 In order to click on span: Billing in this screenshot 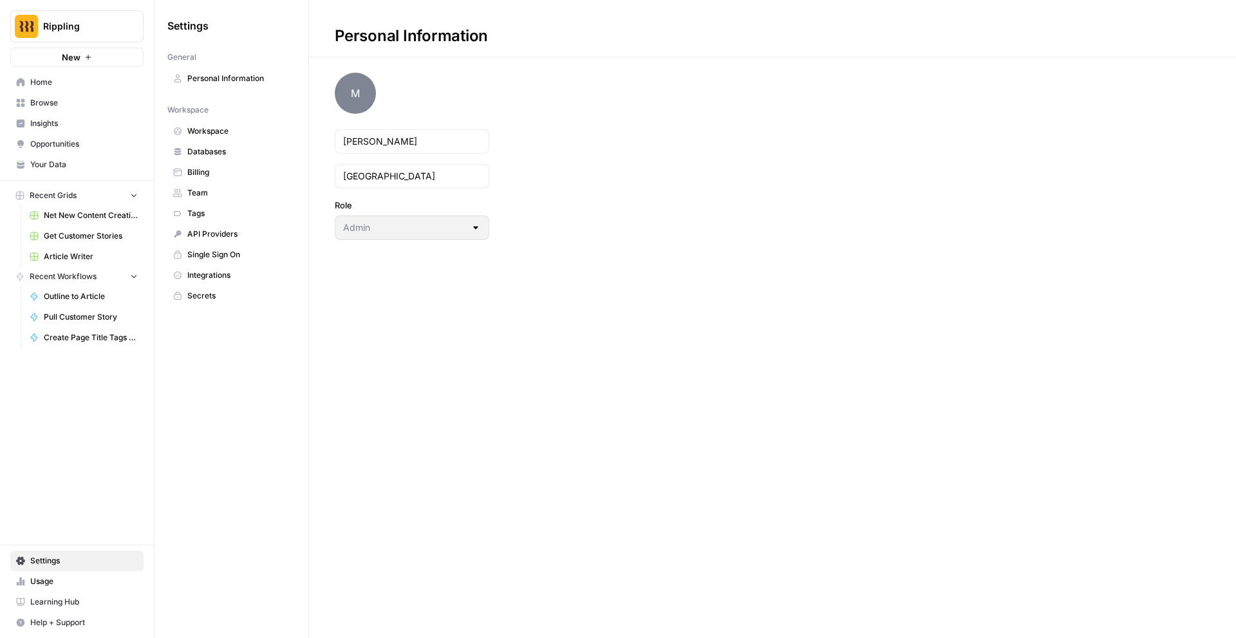, I will do `click(238, 172)`.